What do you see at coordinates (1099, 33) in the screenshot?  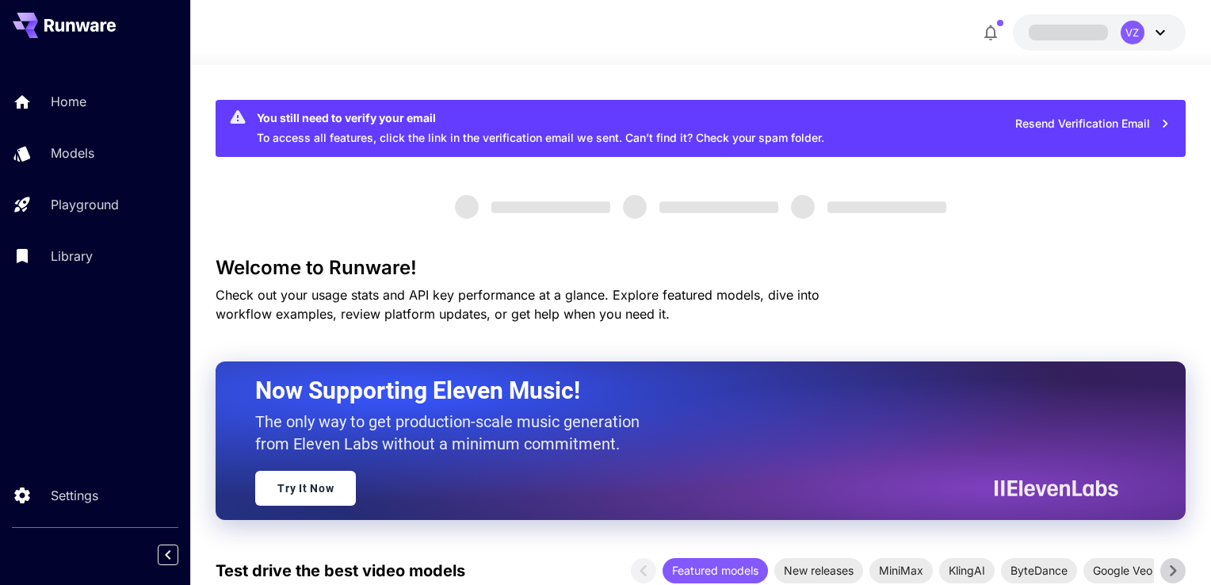 I see `button: VZ` at bounding box center [1099, 33].